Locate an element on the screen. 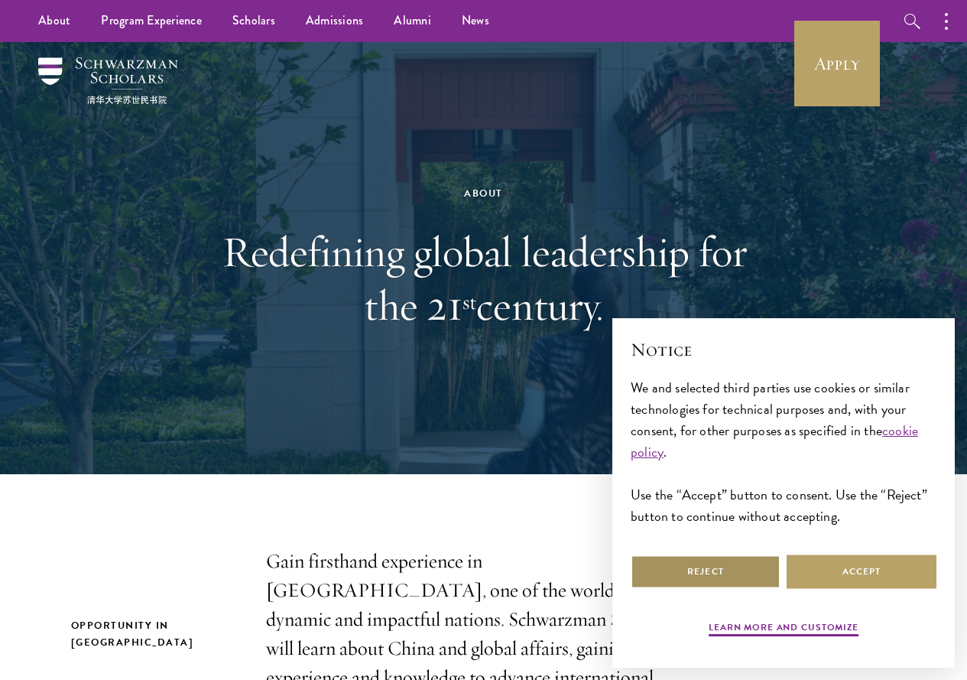 Image resolution: width=967 pixels, height=680 pixels. h2: Notice is located at coordinates (784, 349).